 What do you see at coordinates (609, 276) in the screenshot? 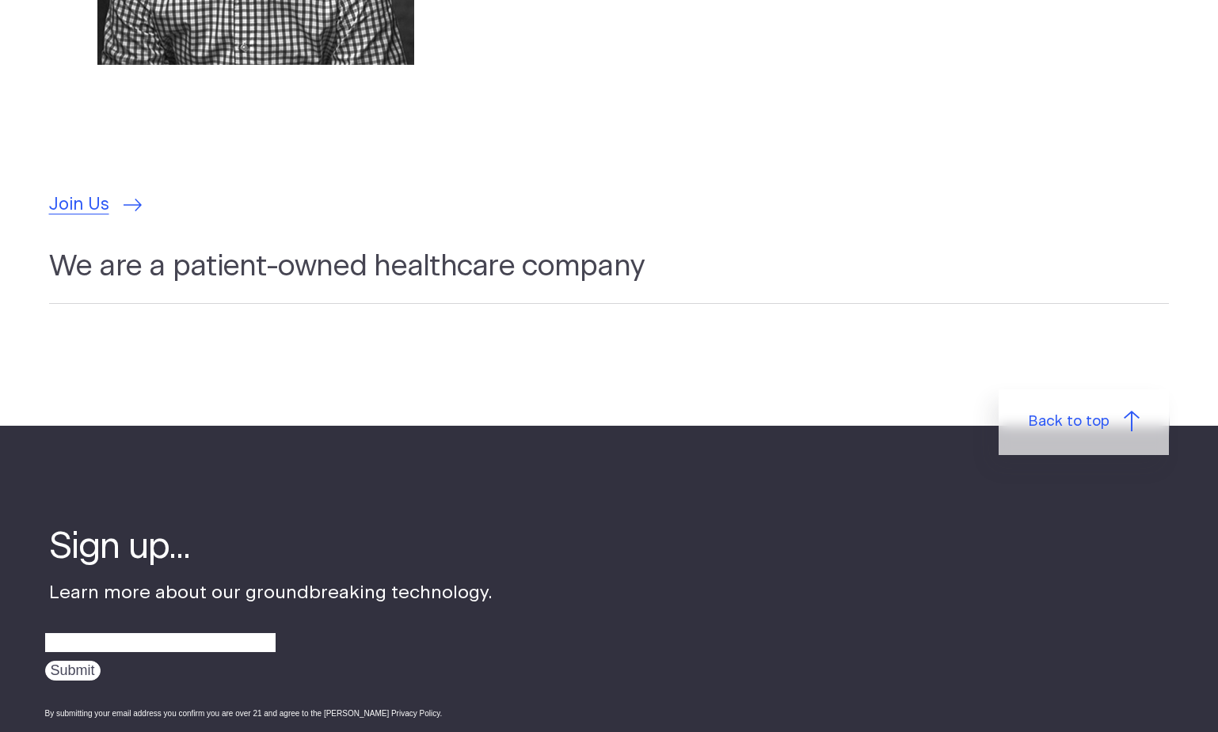
I see `h2: We are a patient-owned healthcare company` at bounding box center [609, 276].